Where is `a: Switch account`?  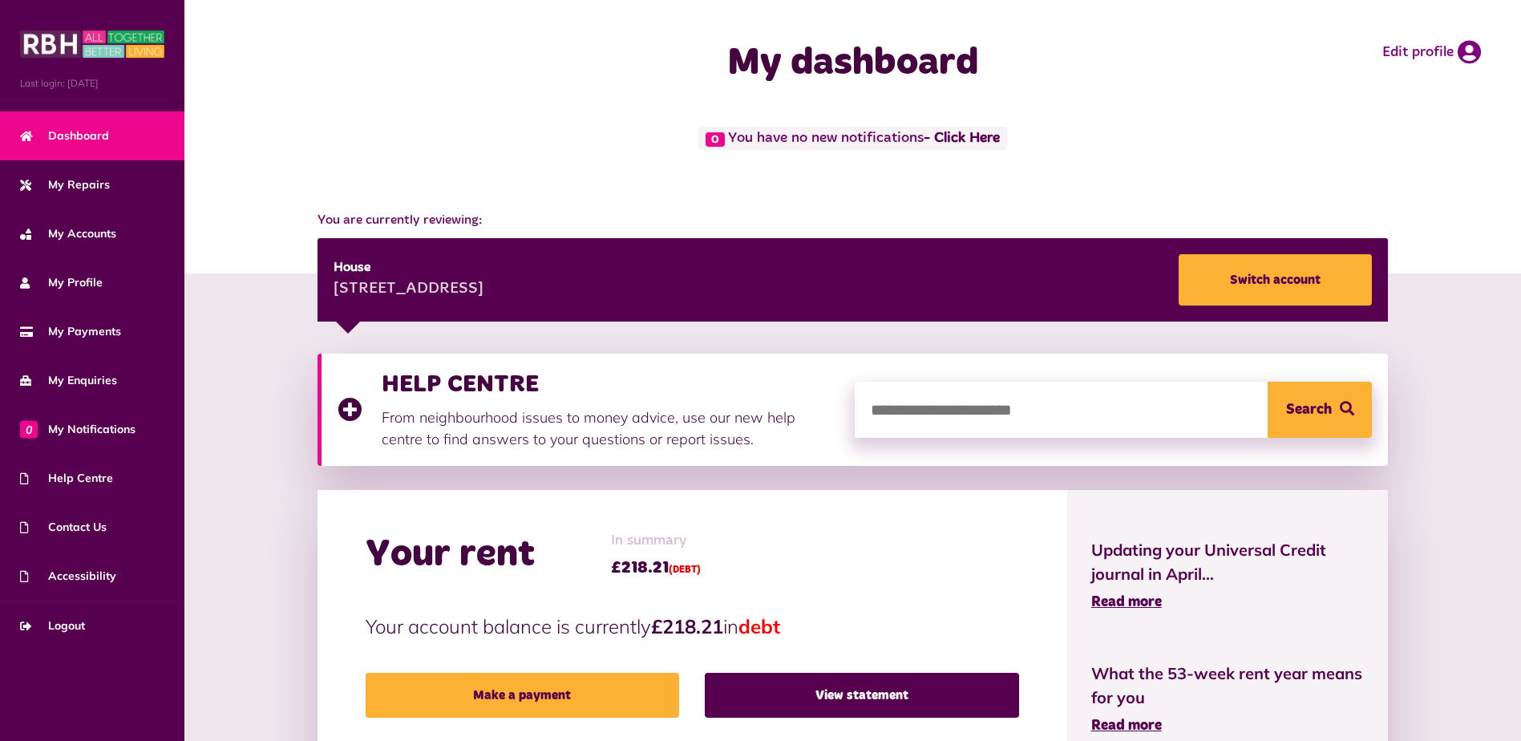 a: Switch account is located at coordinates (1275, 280).